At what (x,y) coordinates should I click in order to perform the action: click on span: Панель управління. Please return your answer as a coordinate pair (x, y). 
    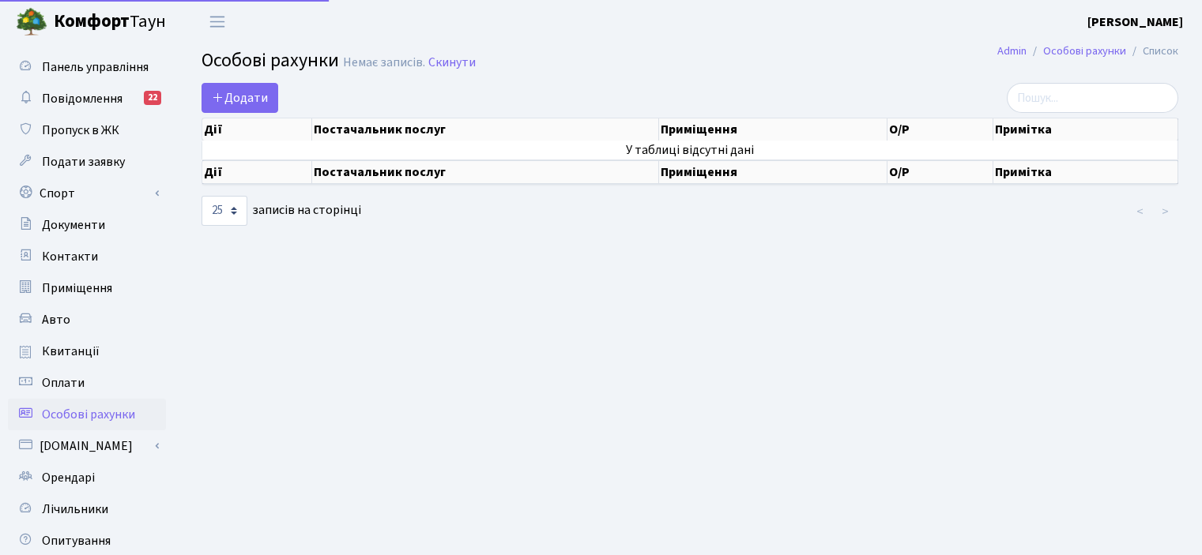
    Looking at the image, I should click on (95, 67).